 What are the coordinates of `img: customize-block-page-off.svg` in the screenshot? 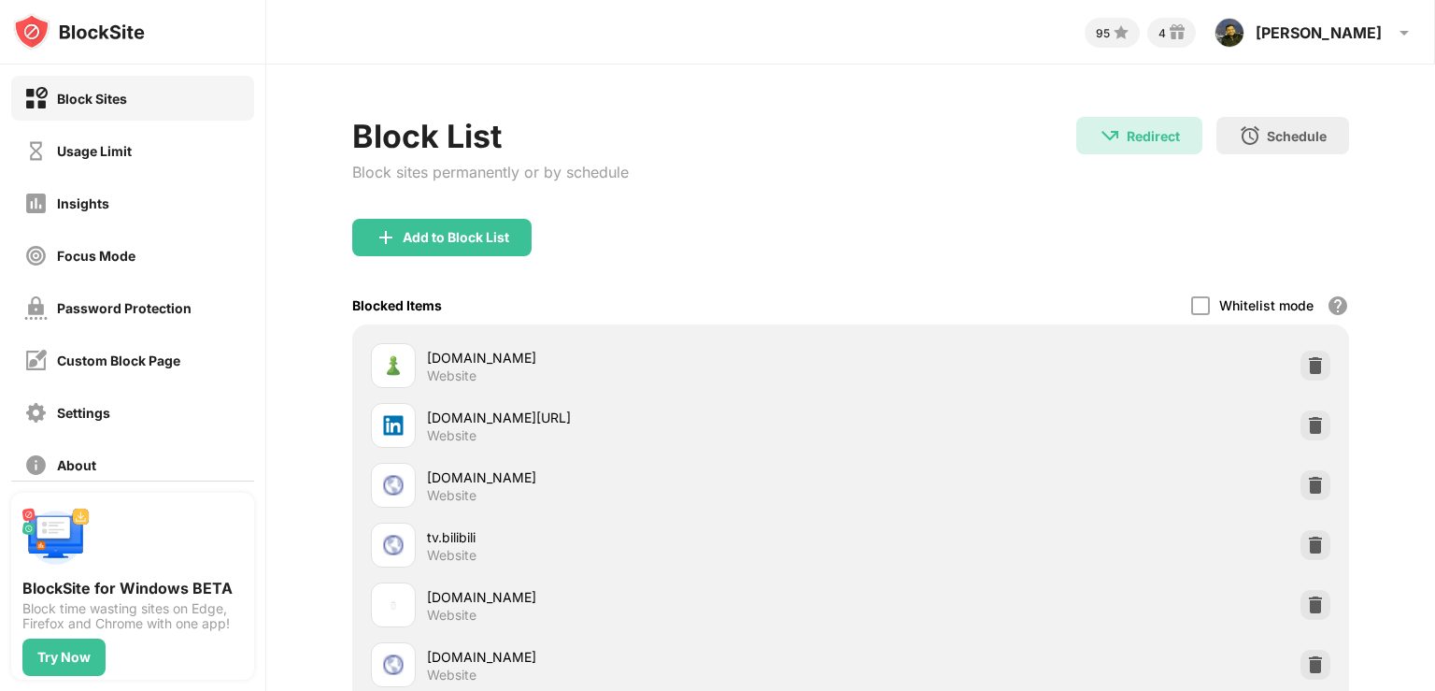 It's located at (36, 360).